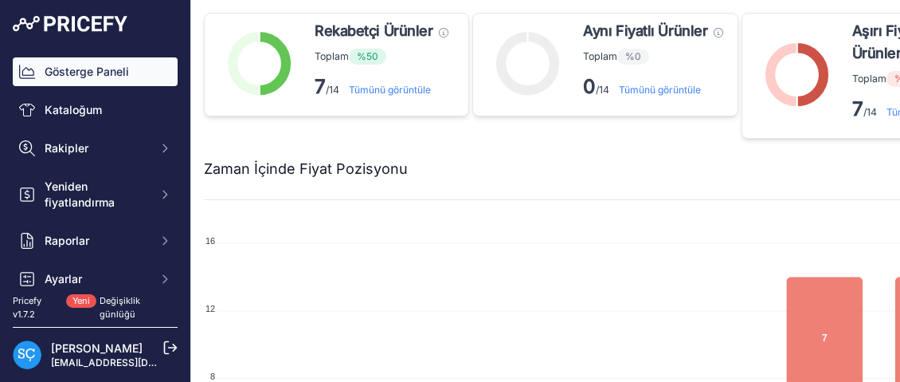 This screenshot has width=900, height=382. I want to click on font: %0, so click(634, 56).